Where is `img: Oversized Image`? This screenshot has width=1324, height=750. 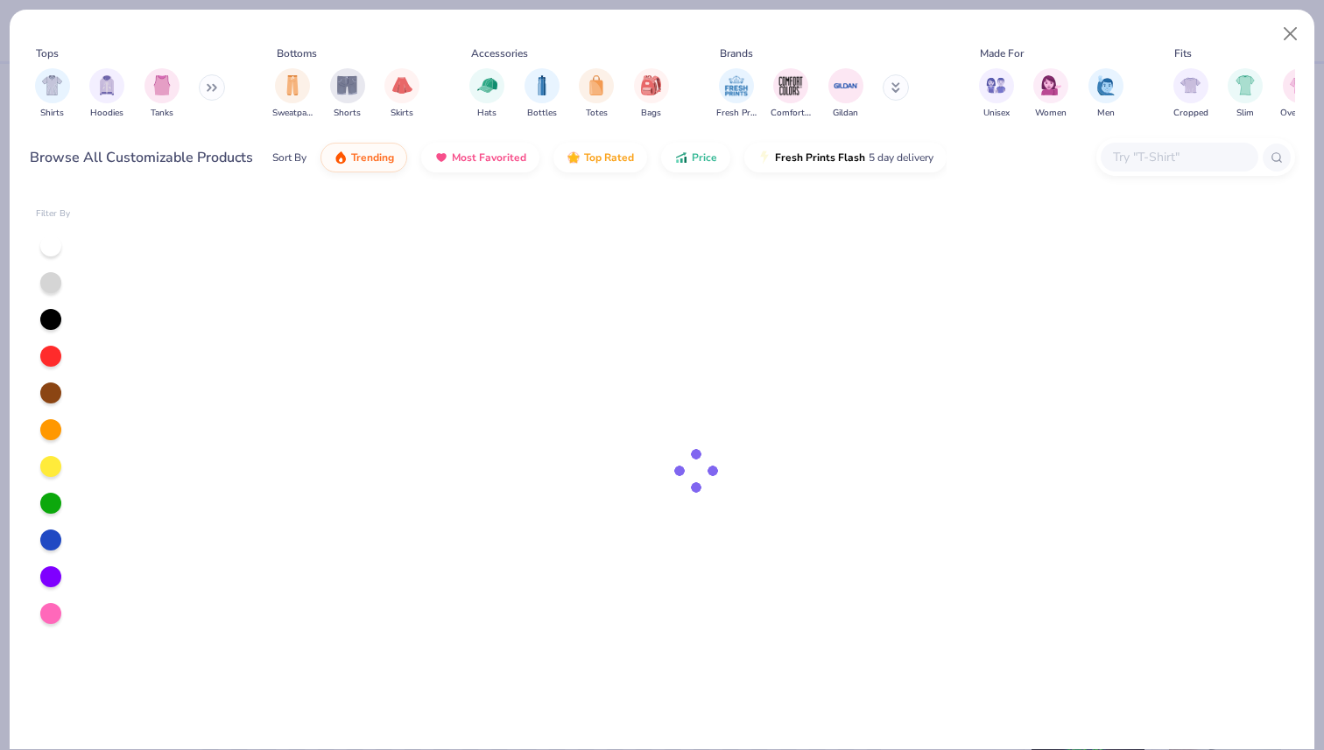 img: Oversized Image is located at coordinates (1299, 85).